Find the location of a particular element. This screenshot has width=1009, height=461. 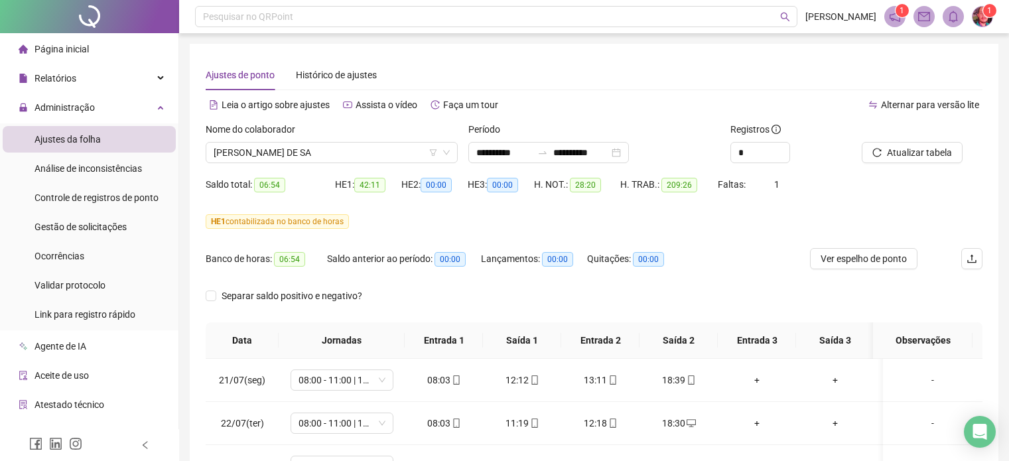

span: file-text is located at coordinates (214, 105).